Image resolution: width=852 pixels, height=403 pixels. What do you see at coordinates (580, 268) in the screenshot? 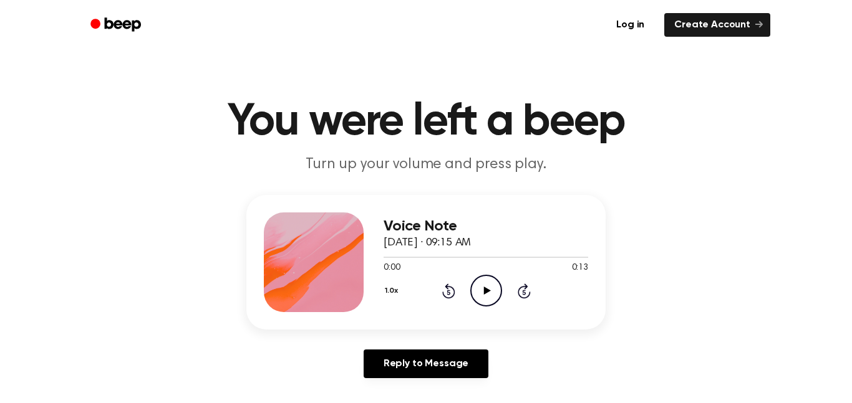
I see `span: 0:13` at bounding box center [580, 268].